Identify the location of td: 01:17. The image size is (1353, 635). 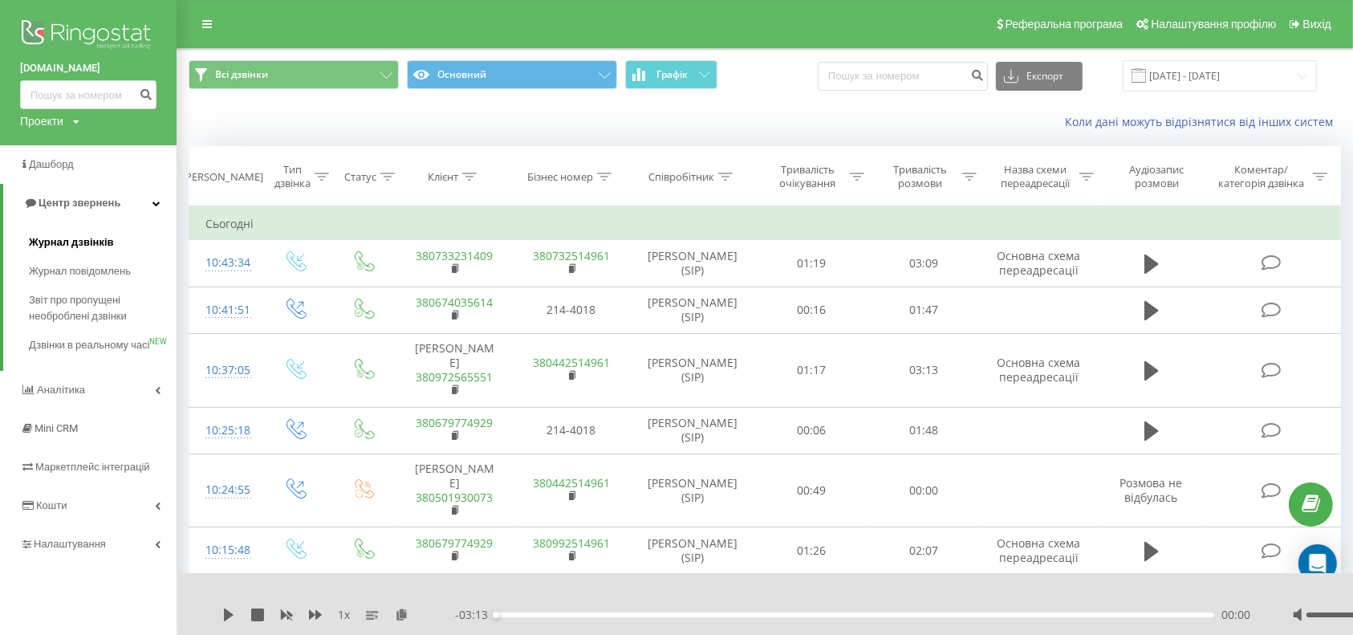
(812, 370).